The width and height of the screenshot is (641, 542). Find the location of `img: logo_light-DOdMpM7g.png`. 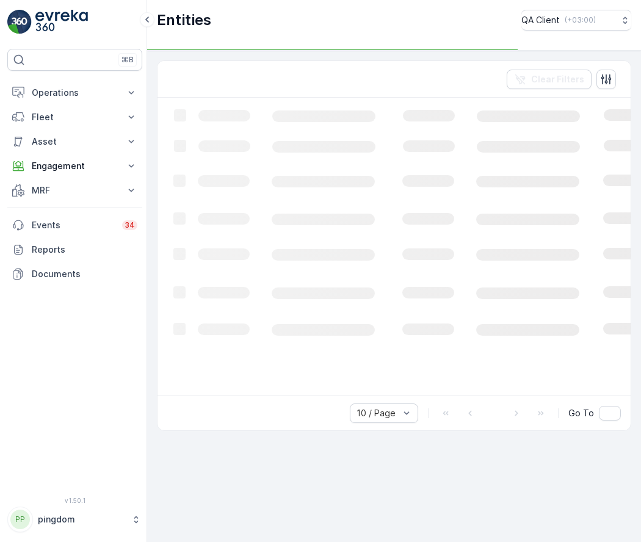

img: logo_light-DOdMpM7g.png is located at coordinates (62, 22).